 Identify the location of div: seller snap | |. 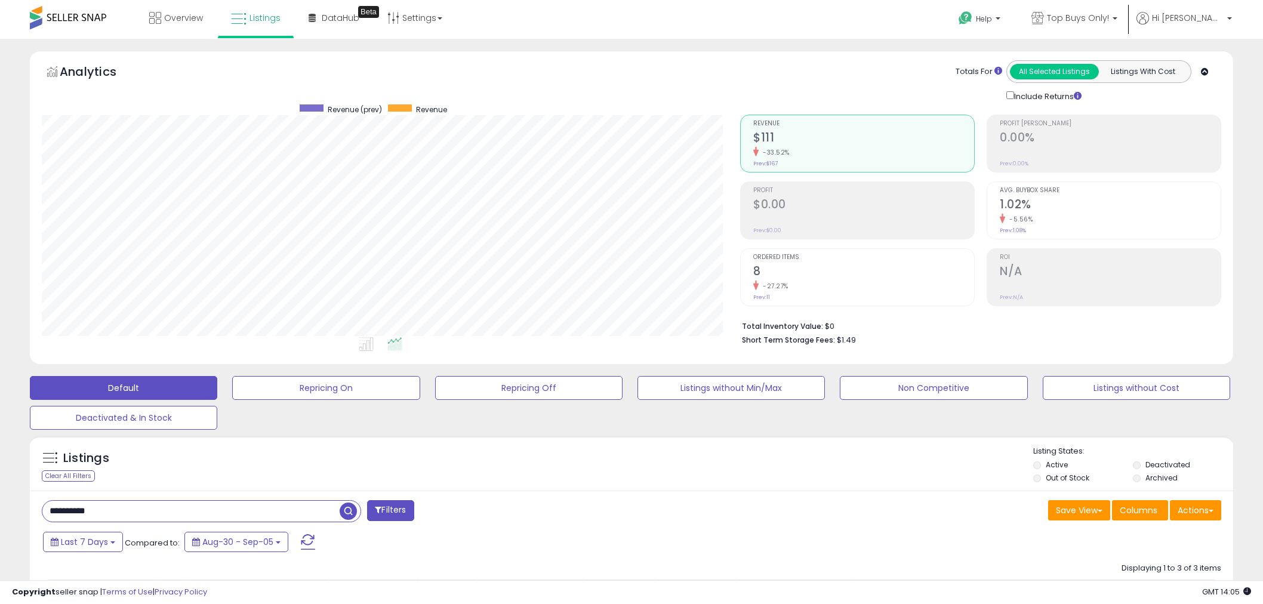
(109, 592).